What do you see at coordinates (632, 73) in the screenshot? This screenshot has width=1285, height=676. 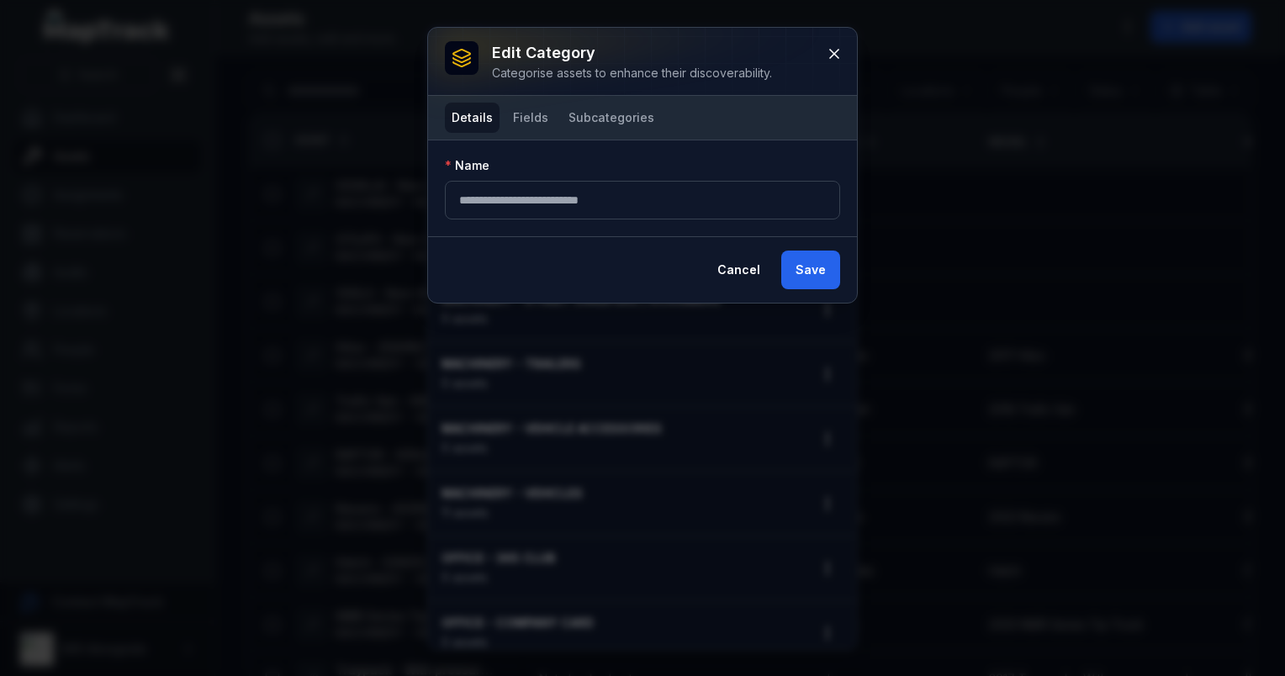 I see `div: Categorise assets to enhance their discoverability.` at bounding box center [632, 73].